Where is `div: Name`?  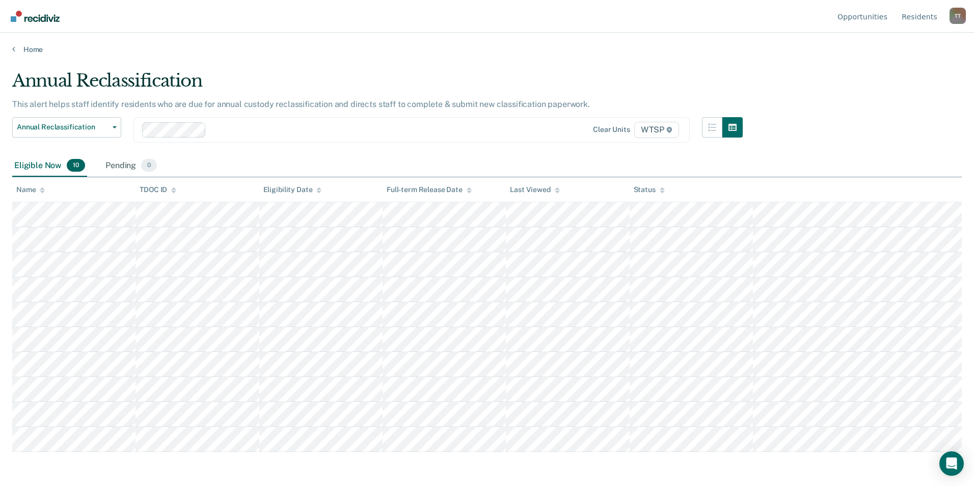
div: Name is located at coordinates (31, 189).